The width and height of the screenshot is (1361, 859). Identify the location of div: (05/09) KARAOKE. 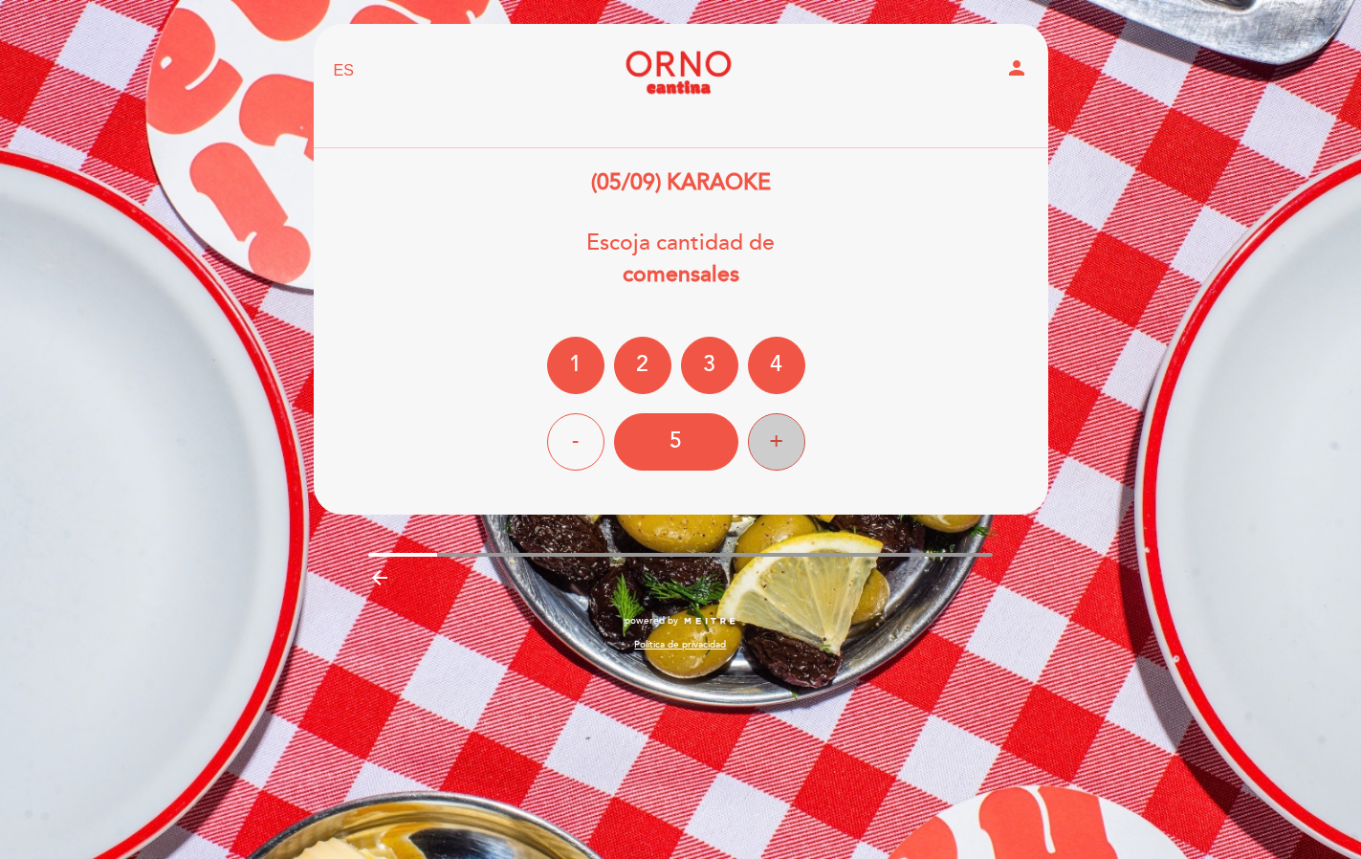
(681, 183).